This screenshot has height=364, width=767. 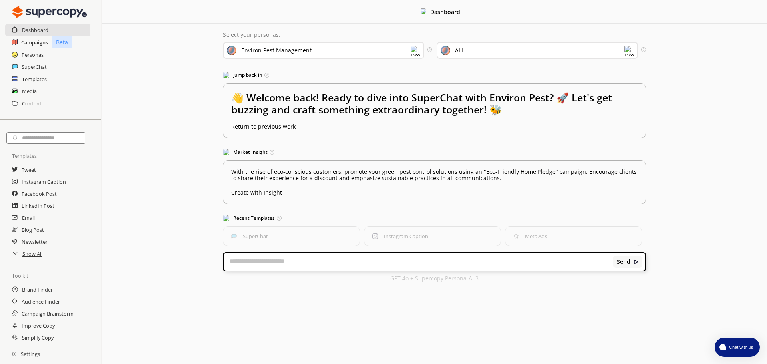 What do you see at coordinates (39, 194) in the screenshot?
I see `a: Facebook Post` at bounding box center [39, 194].